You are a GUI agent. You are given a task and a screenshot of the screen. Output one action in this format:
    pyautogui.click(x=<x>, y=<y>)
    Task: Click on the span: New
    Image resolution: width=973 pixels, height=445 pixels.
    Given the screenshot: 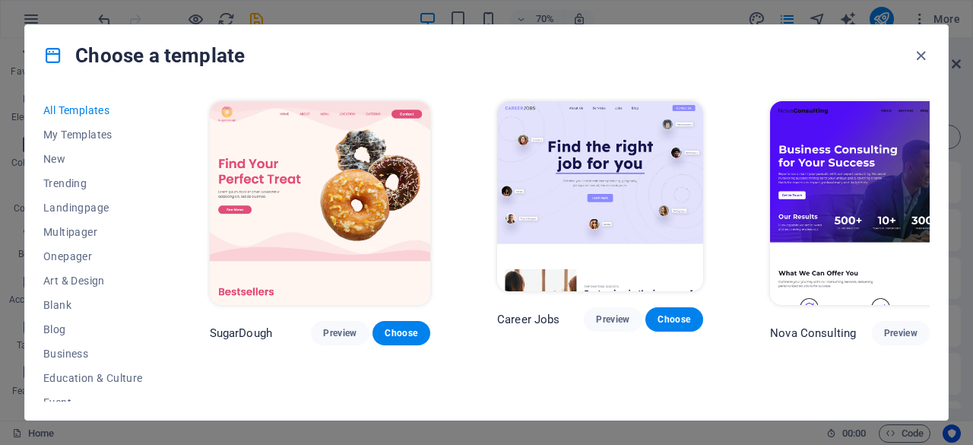 What is the action you would take?
    pyautogui.click(x=93, y=159)
    